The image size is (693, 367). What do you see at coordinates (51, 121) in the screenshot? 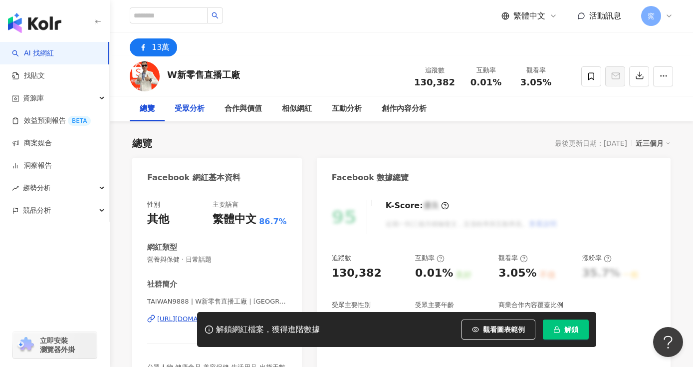
I see `a: 效益預測報告BETA` at bounding box center [51, 121].